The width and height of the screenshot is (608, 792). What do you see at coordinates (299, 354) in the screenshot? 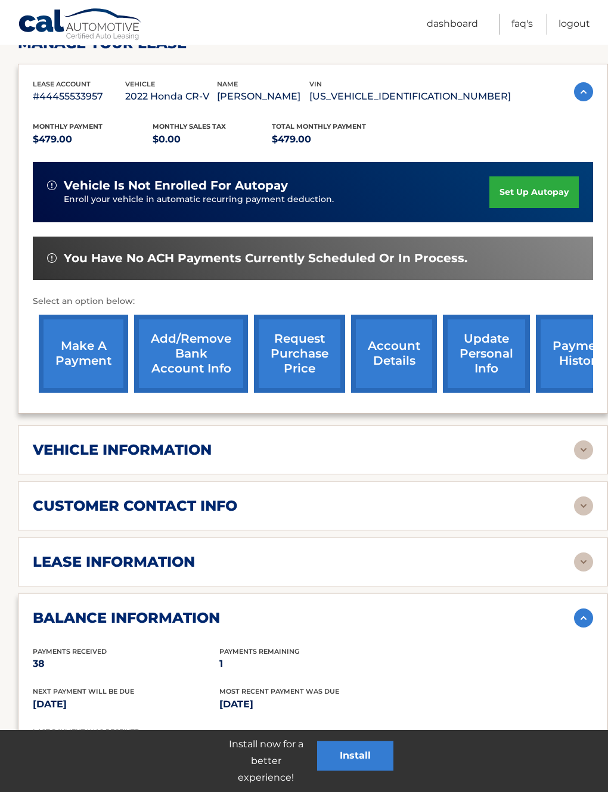
I see `a: request purchase price` at bounding box center [299, 354].